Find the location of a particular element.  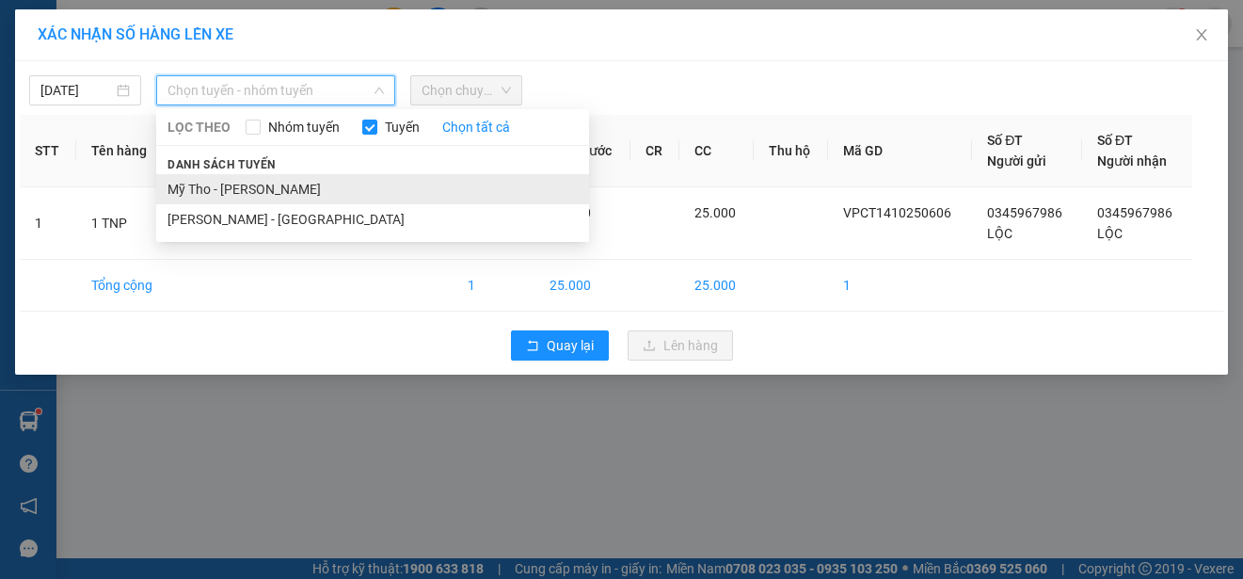

span: VPCT1410250606 is located at coordinates (897, 213).